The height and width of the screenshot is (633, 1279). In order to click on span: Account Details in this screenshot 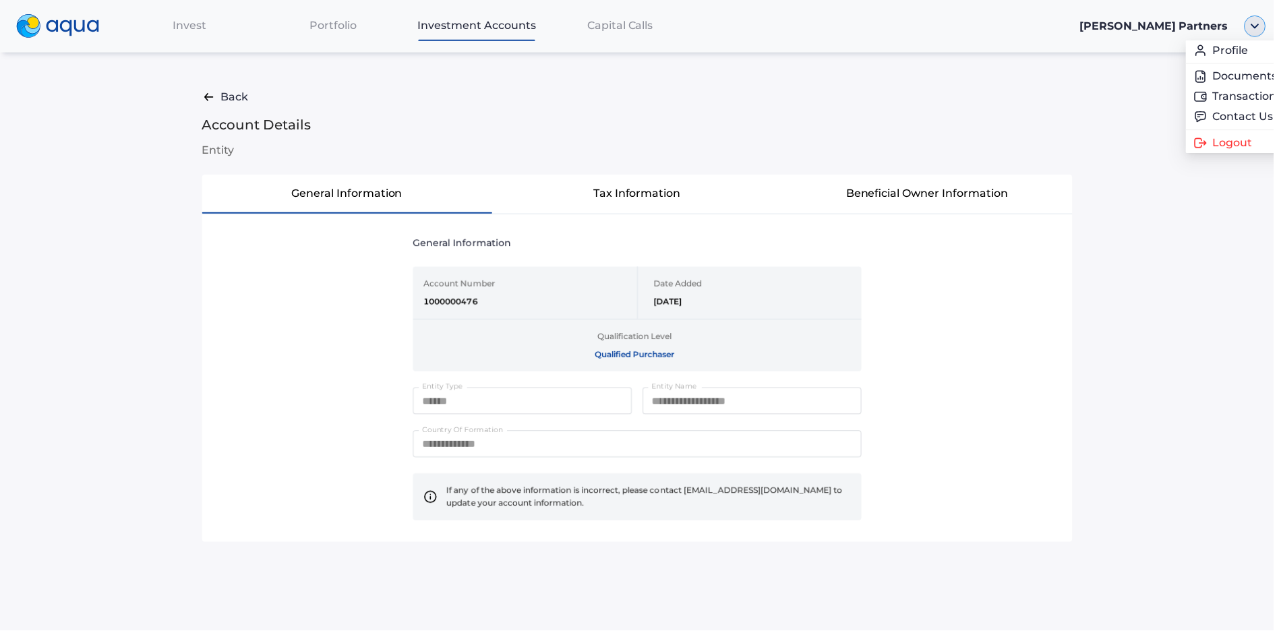, I will do `click(640, 125)`.